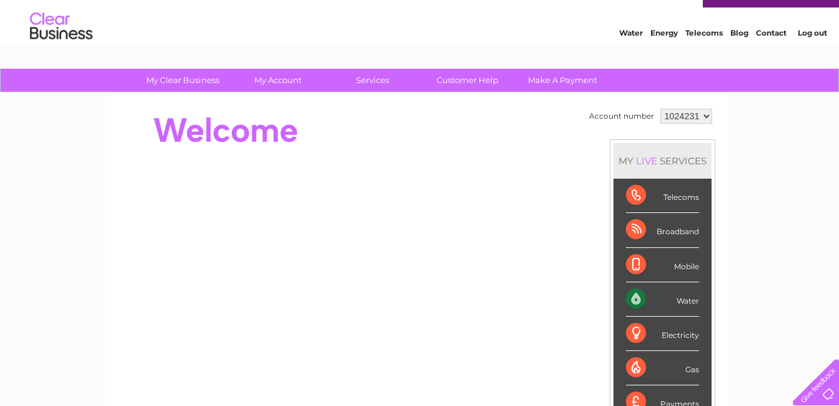 Image resolution: width=839 pixels, height=406 pixels. I want to click on div: Water, so click(662, 299).